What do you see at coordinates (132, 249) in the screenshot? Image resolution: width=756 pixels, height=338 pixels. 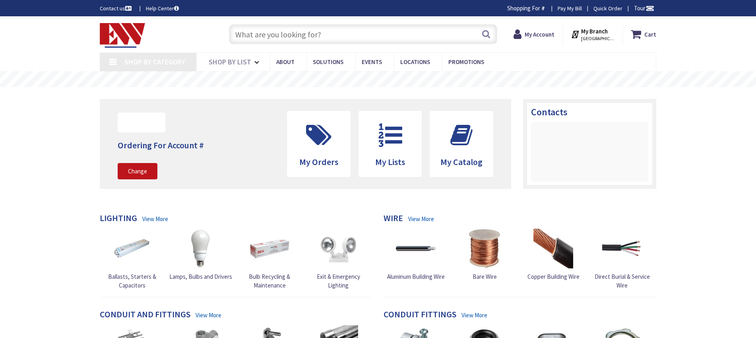 I see `img: Ballasts, Starters & Capacitors` at bounding box center [132, 249].